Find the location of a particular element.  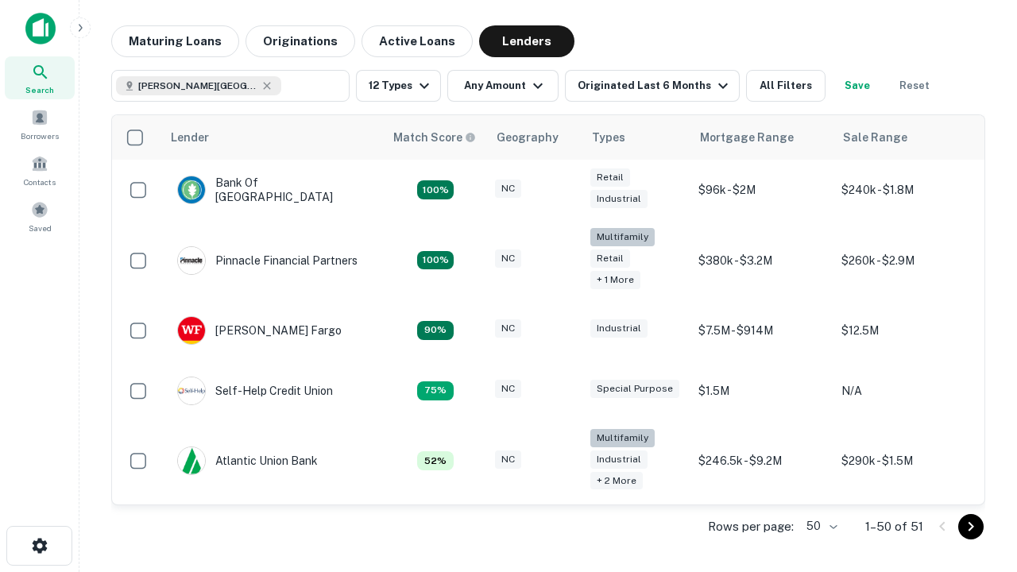

div: Matching Properties: 24, hasApolloMatch: undefined is located at coordinates (435, 261).